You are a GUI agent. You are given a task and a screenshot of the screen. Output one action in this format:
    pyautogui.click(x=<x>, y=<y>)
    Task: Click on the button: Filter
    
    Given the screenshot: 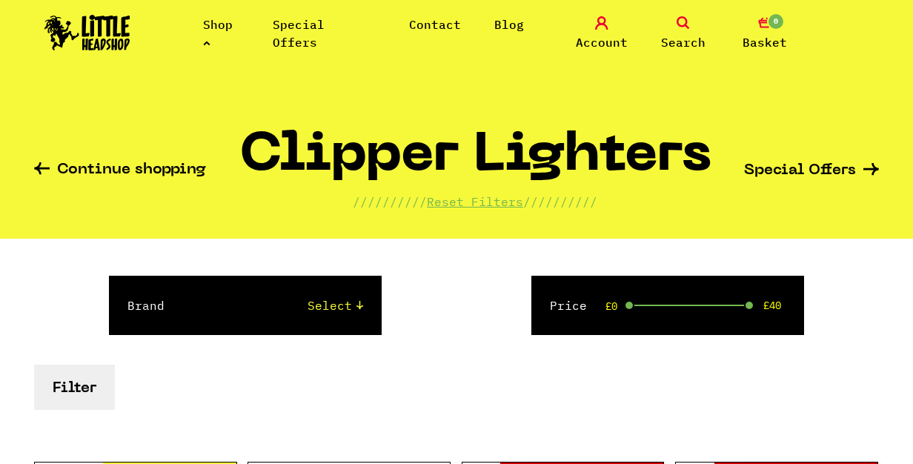 What is the action you would take?
    pyautogui.click(x=74, y=387)
    